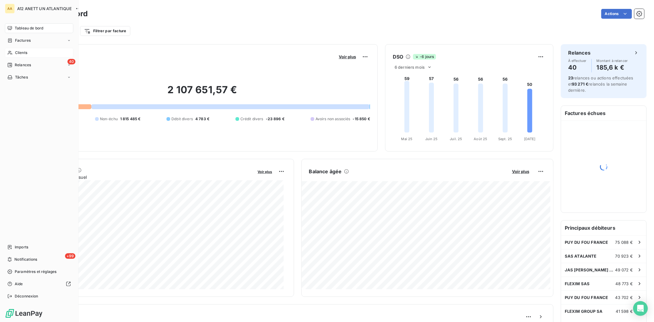 This screenshot has height=322, width=654. I want to click on span: Avoirs non associés, so click(333, 119).